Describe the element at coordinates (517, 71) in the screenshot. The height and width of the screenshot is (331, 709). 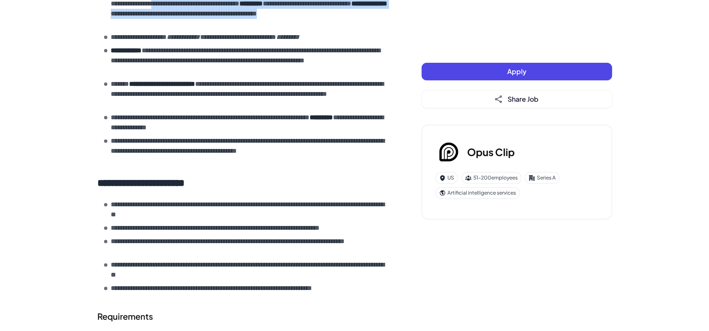
I see `span: Apply` at that location.